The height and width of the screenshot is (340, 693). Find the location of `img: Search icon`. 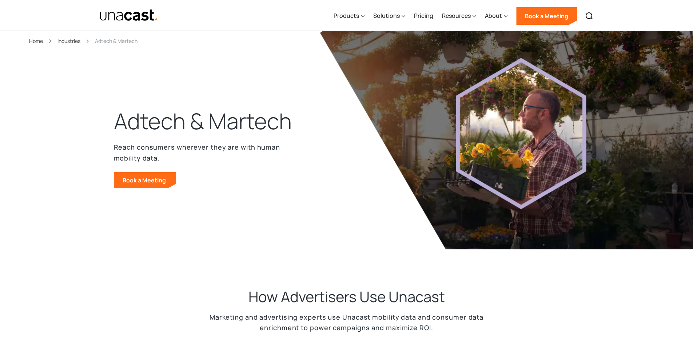

img: Search icon is located at coordinates (590, 16).